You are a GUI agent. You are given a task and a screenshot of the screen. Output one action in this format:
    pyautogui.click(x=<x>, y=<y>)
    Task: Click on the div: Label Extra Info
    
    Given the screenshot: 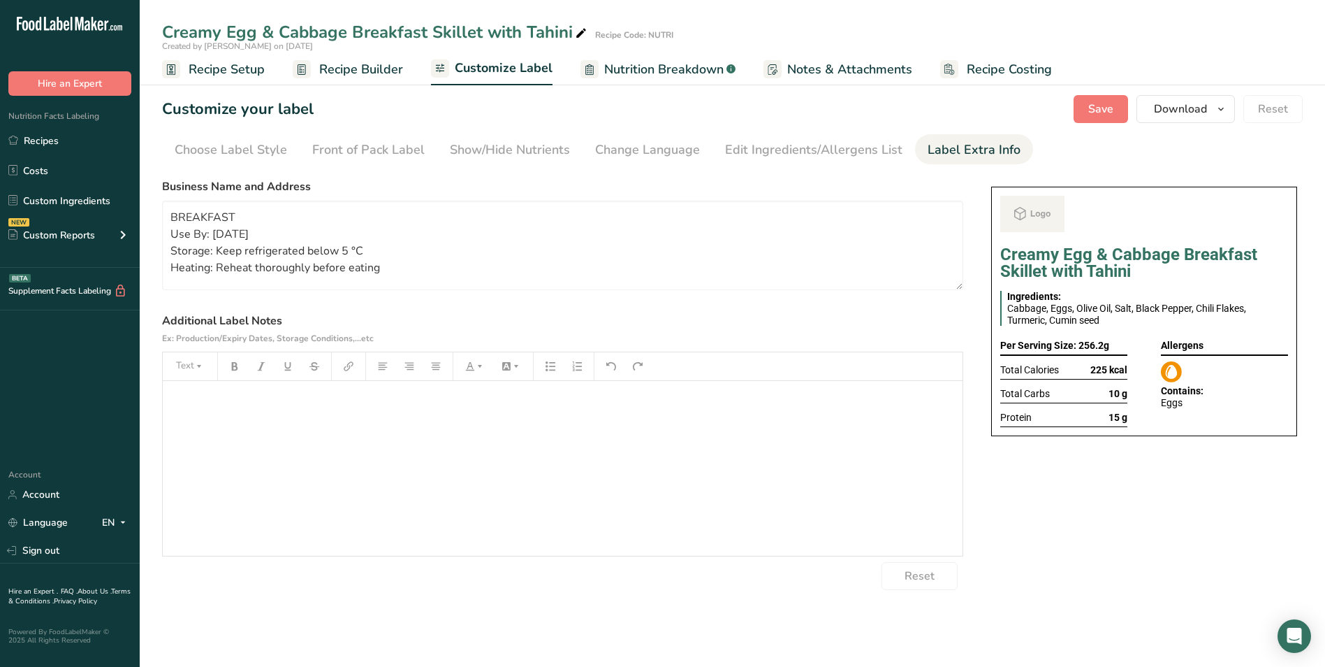 What is the action you would take?
    pyautogui.click(x=974, y=150)
    